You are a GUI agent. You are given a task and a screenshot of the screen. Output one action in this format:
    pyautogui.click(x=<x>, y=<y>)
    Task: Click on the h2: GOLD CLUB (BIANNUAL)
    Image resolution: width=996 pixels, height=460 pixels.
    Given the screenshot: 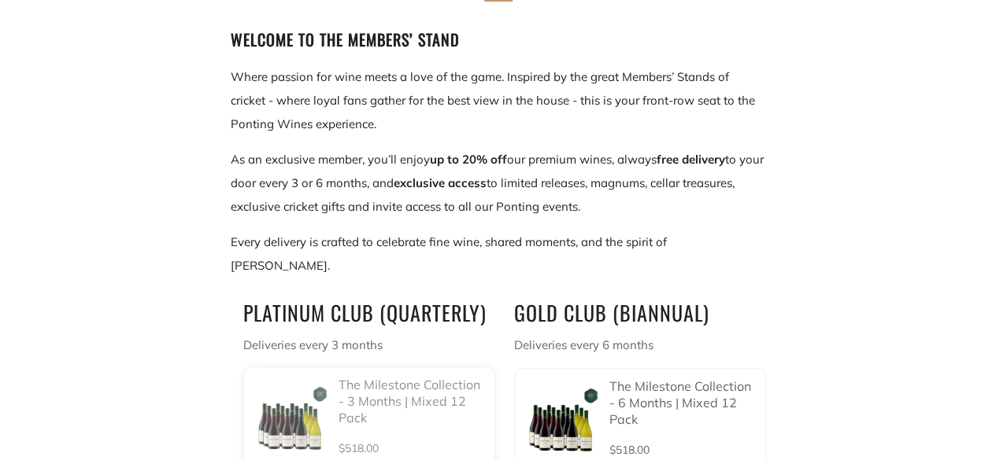 What is the action you would take?
    pyautogui.click(x=640, y=313)
    